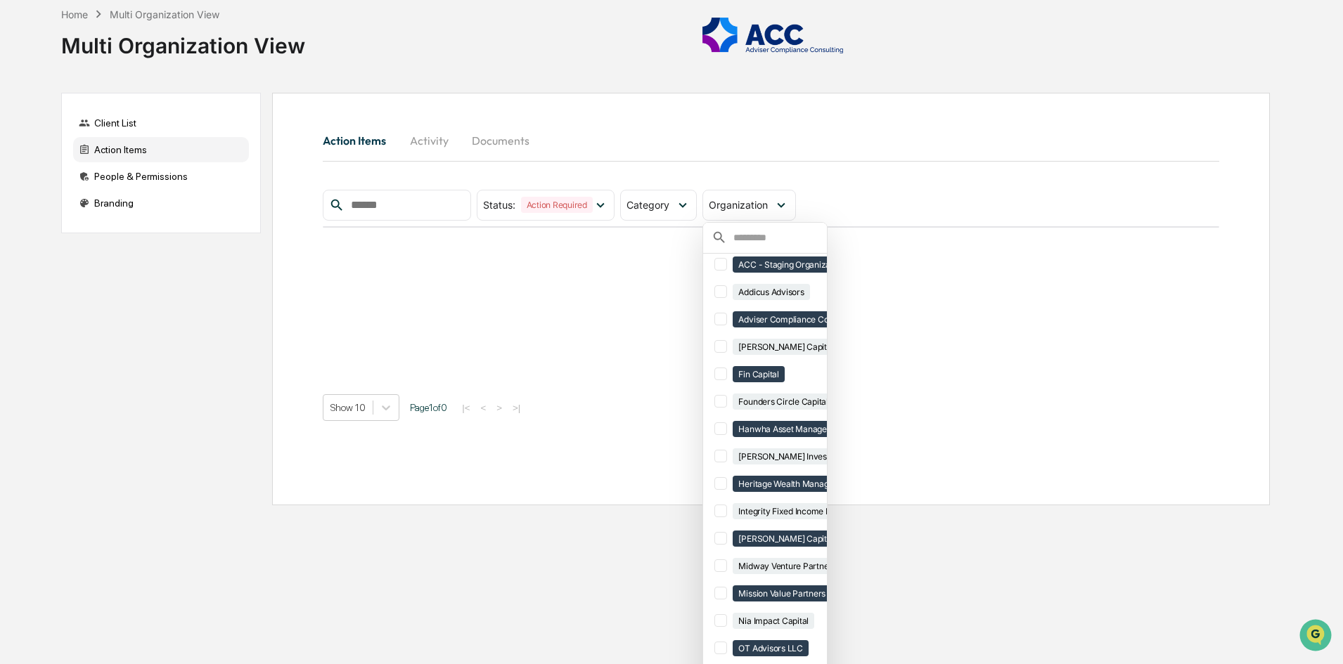 Image resolution: width=1343 pixels, height=664 pixels. I want to click on div: OT Advisors LLC, so click(770, 648).